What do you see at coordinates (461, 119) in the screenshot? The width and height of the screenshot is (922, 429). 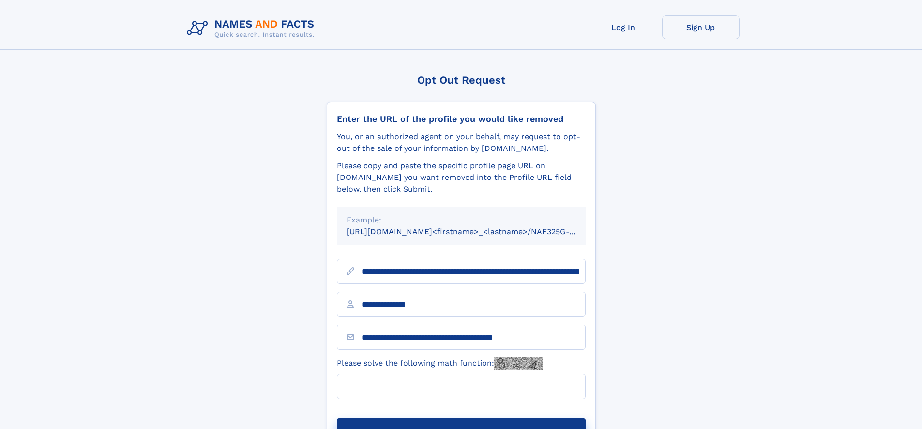 I see `div: Enter the URL of the profile you would like removed` at bounding box center [461, 119].